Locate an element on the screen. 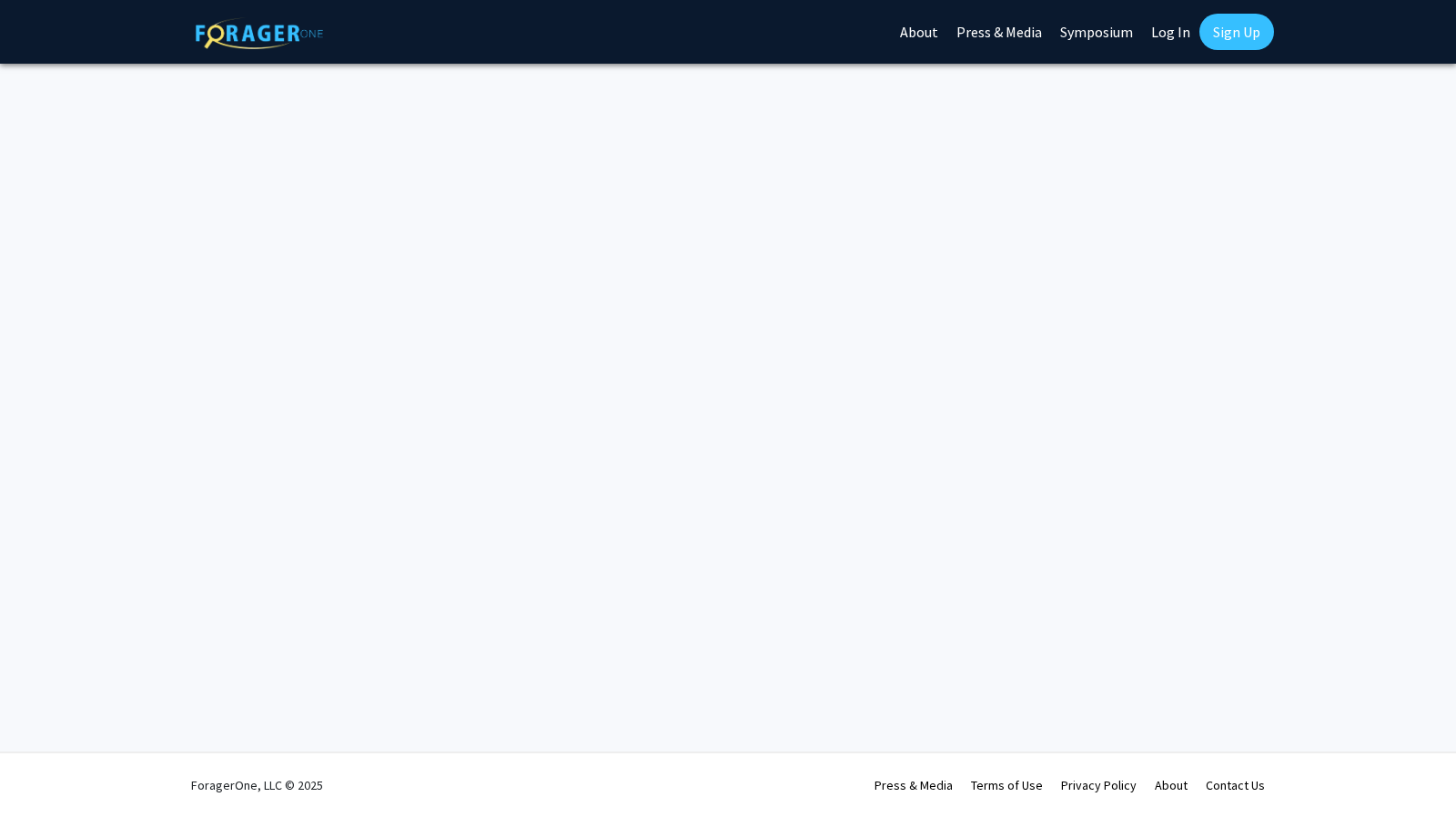 The image size is (1456, 817). a: Privacy Policy is located at coordinates (1099, 785).